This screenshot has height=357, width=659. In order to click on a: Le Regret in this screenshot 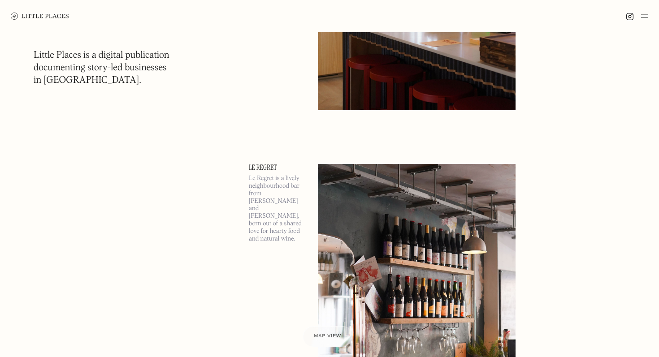, I will do `click(278, 168)`.